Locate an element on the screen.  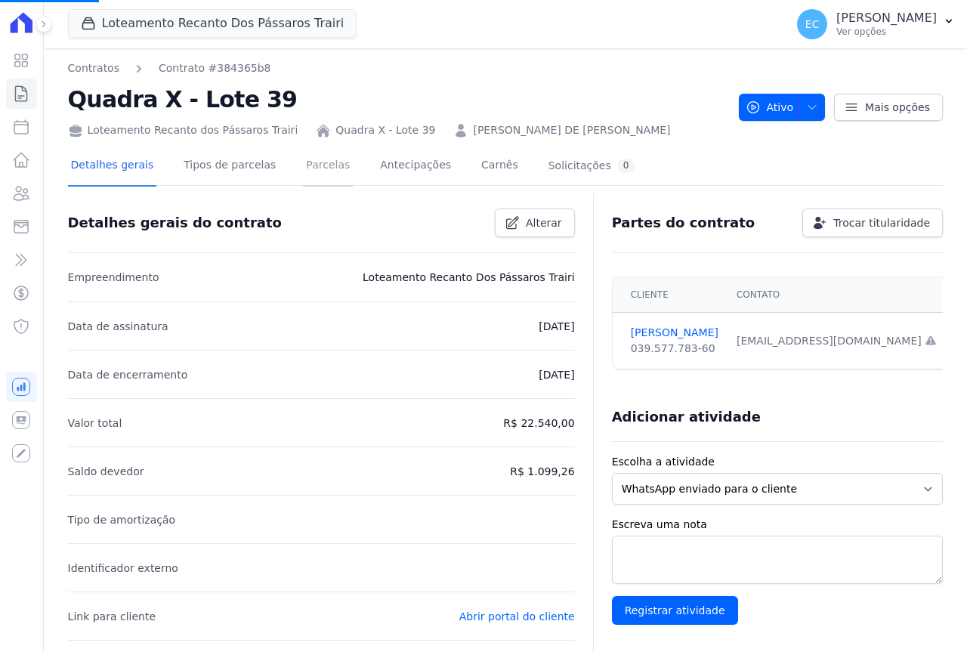
a: Trocar titularidade is located at coordinates (873, 223).